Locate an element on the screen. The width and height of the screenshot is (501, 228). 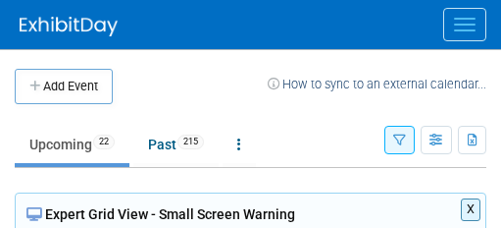
span: 22 is located at coordinates (104, 141).